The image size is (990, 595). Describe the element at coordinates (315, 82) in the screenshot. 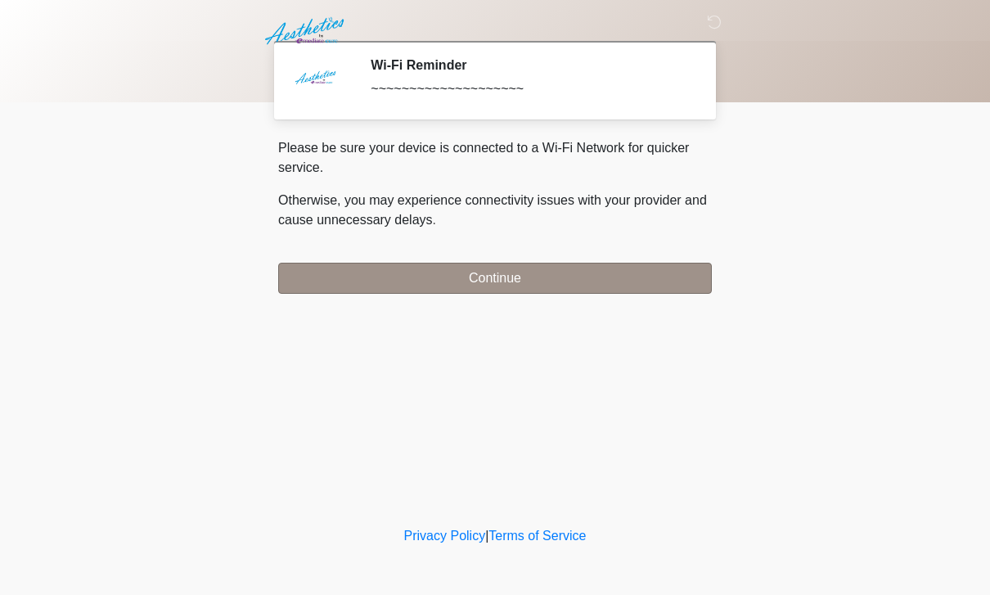

I see `img: Agent Avatar` at that location.